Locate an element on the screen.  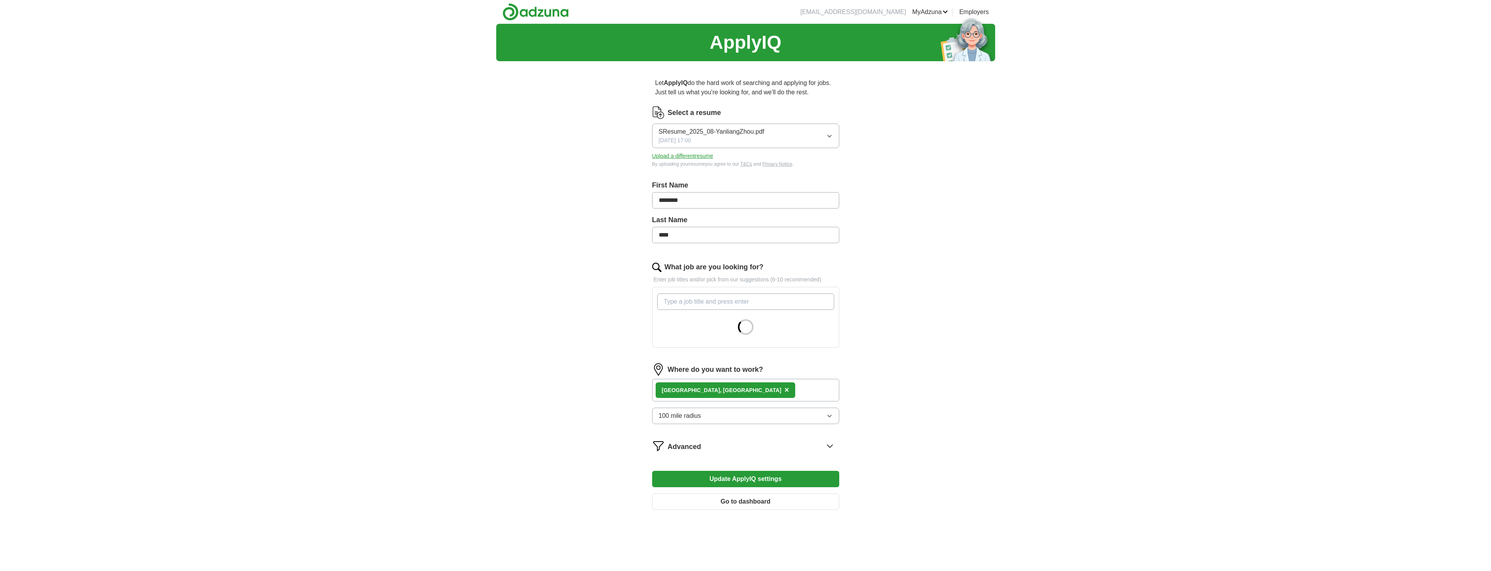
label: First Name is located at coordinates (746, 185).